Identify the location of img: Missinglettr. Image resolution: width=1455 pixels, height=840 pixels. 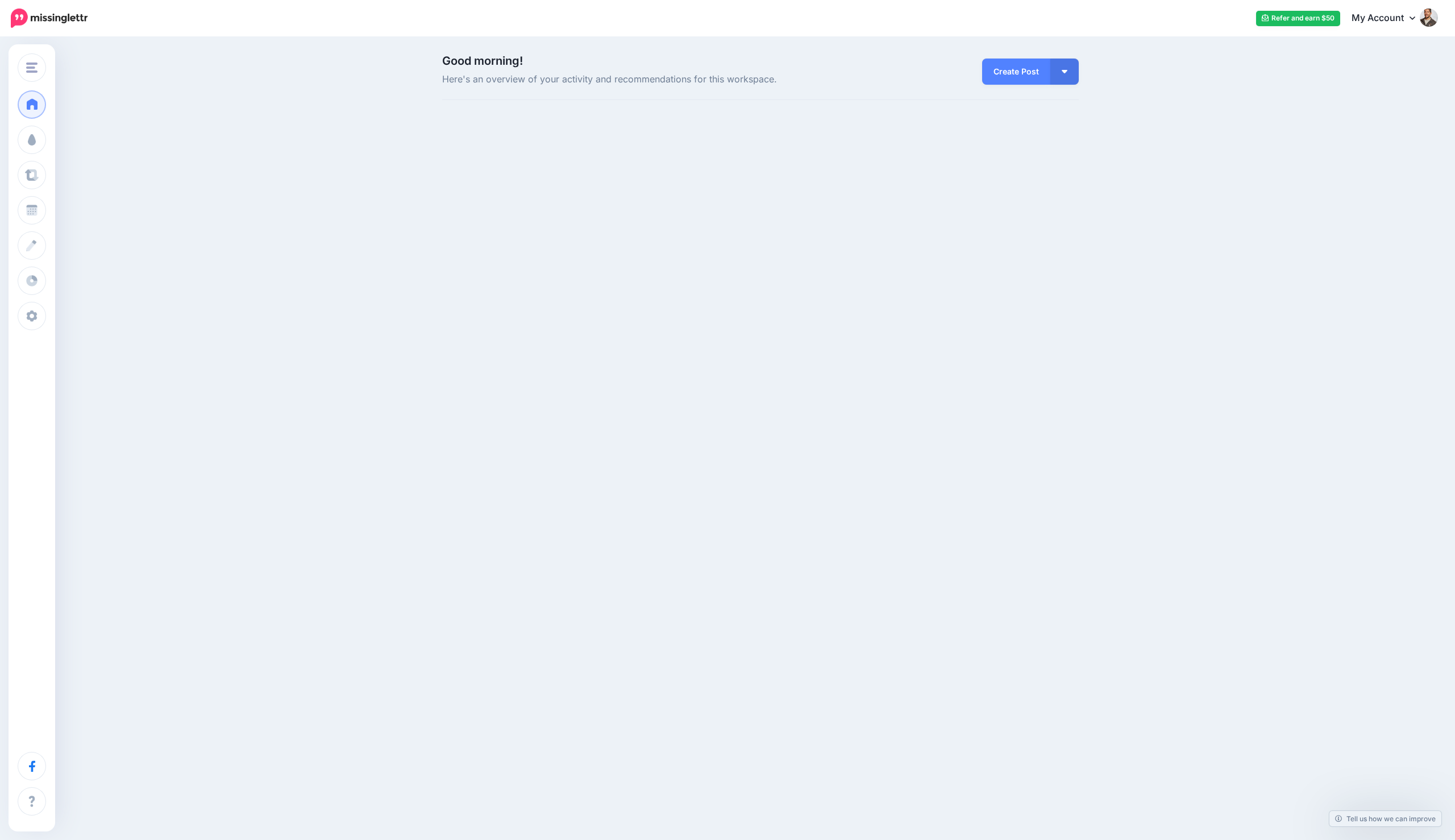
(49, 18).